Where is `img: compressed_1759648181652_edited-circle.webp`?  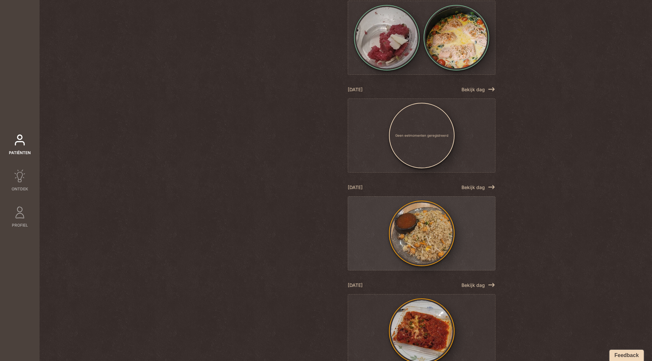
img: compressed_1759648181652_edited-circle.webp is located at coordinates (387, 38).